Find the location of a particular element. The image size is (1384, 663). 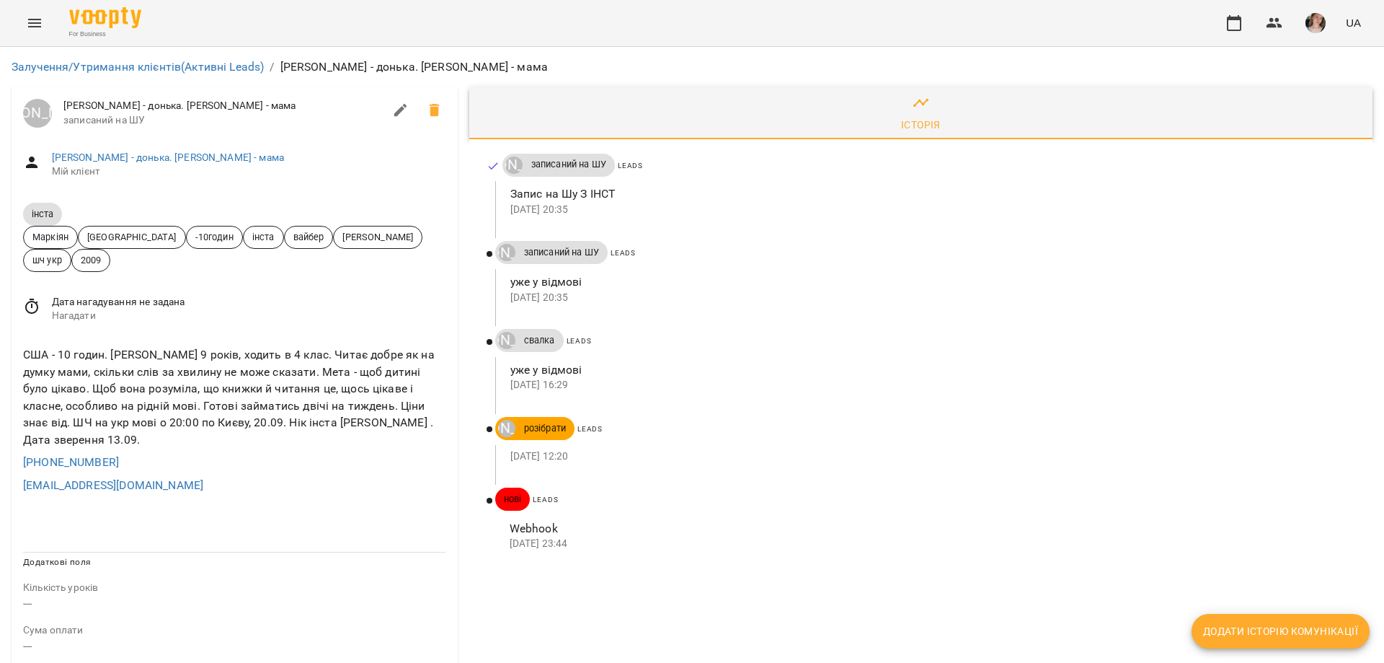

span: For Business is located at coordinates (105, 34).